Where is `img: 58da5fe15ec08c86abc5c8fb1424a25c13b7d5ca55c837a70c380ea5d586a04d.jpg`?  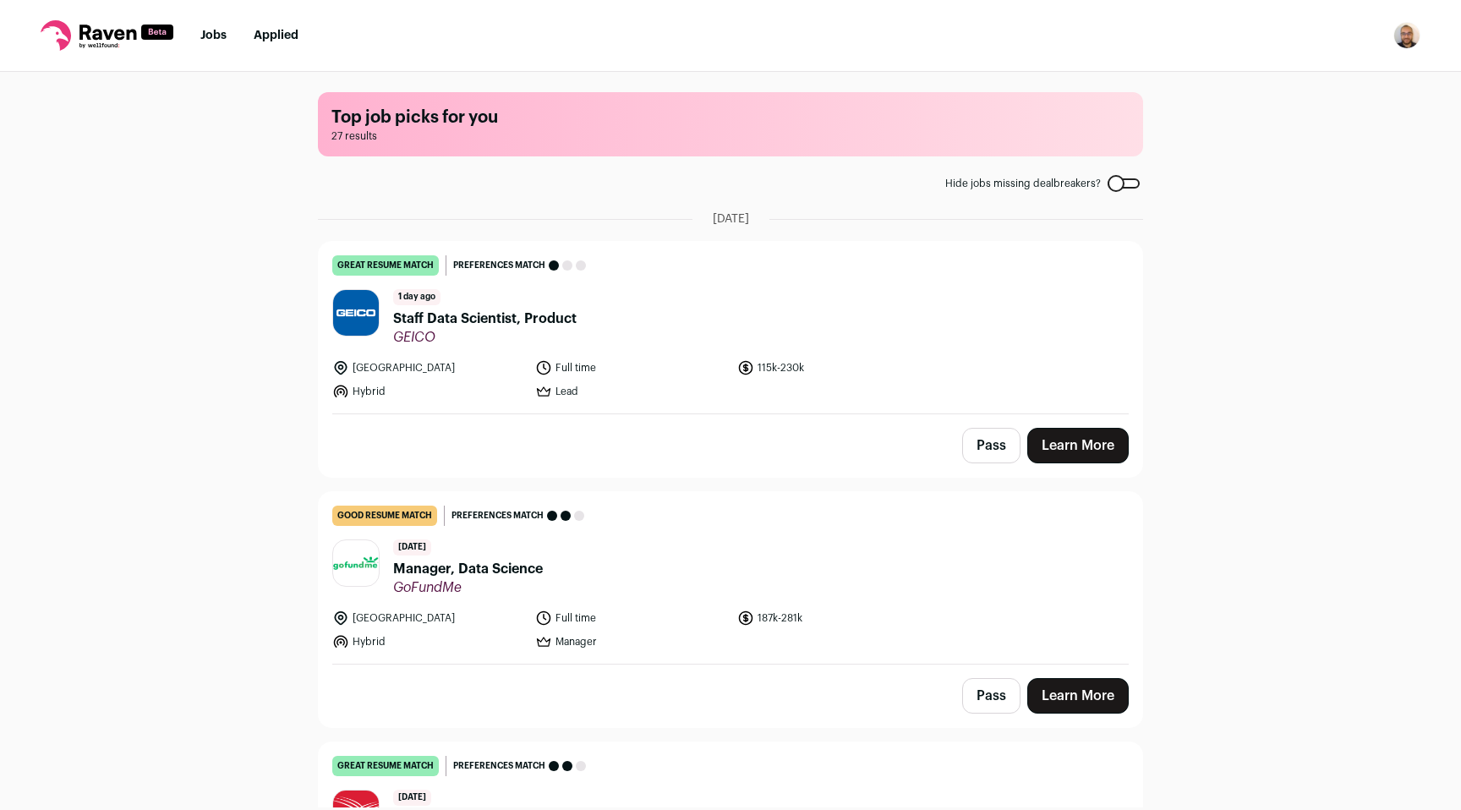
img: 58da5fe15ec08c86abc5c8fb1424a25c13b7d5ca55c837a70c380ea5d586a04d.jpg is located at coordinates (356, 313).